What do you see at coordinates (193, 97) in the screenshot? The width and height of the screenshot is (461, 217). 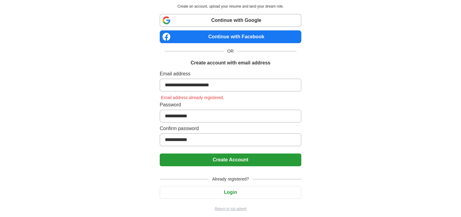 I see `span: Email address already registered.` at bounding box center [193, 97].